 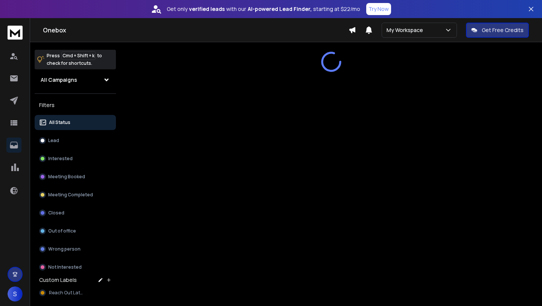 What do you see at coordinates (406, 30) in the screenshot?
I see `p: My Workspace` at bounding box center [406, 30].